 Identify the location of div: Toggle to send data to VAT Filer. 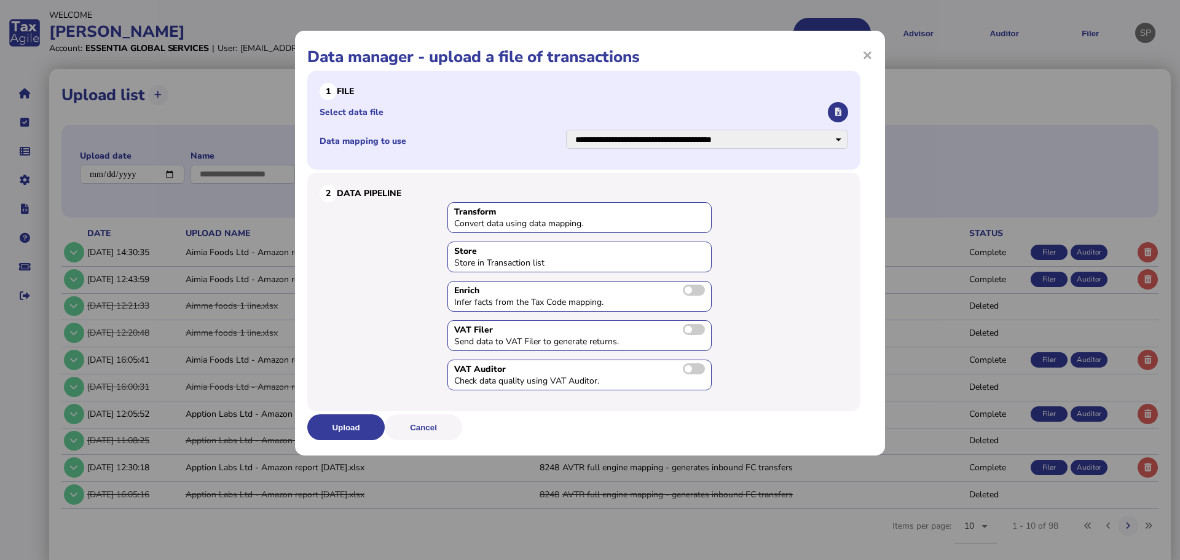
(580, 336).